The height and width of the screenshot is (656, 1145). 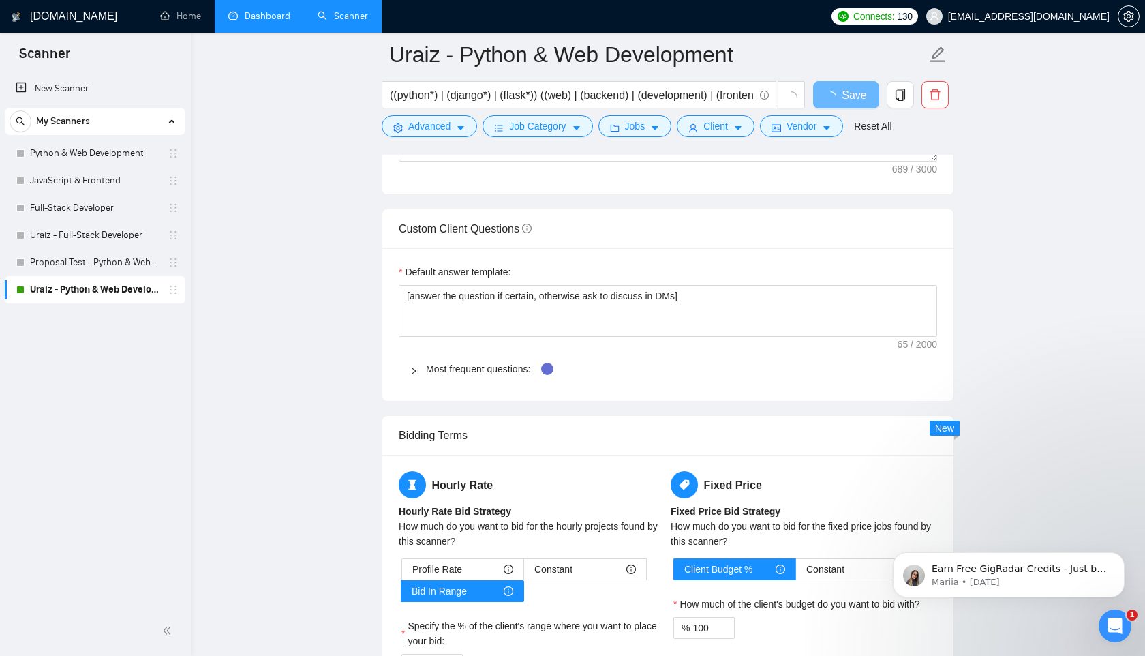 I want to click on button: Save, so click(x=846, y=95).